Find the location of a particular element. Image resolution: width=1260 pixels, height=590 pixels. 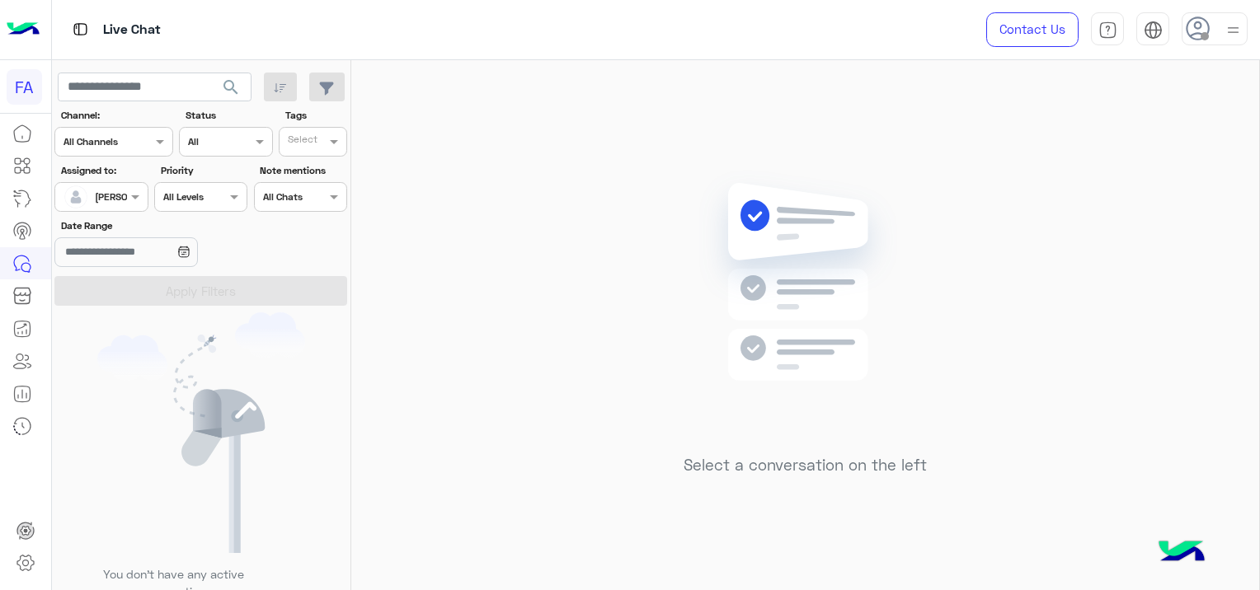

img: hulul-logo.png is located at coordinates (1181, 553).